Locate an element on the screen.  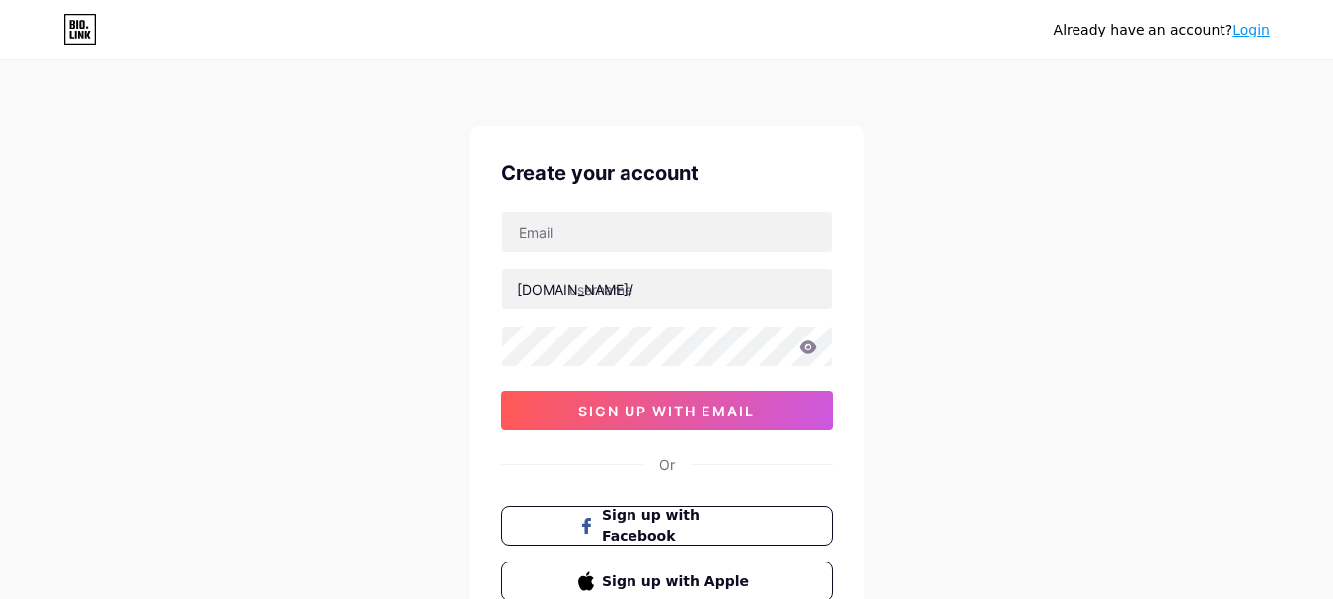
div: Already have an account? is located at coordinates (1161, 30).